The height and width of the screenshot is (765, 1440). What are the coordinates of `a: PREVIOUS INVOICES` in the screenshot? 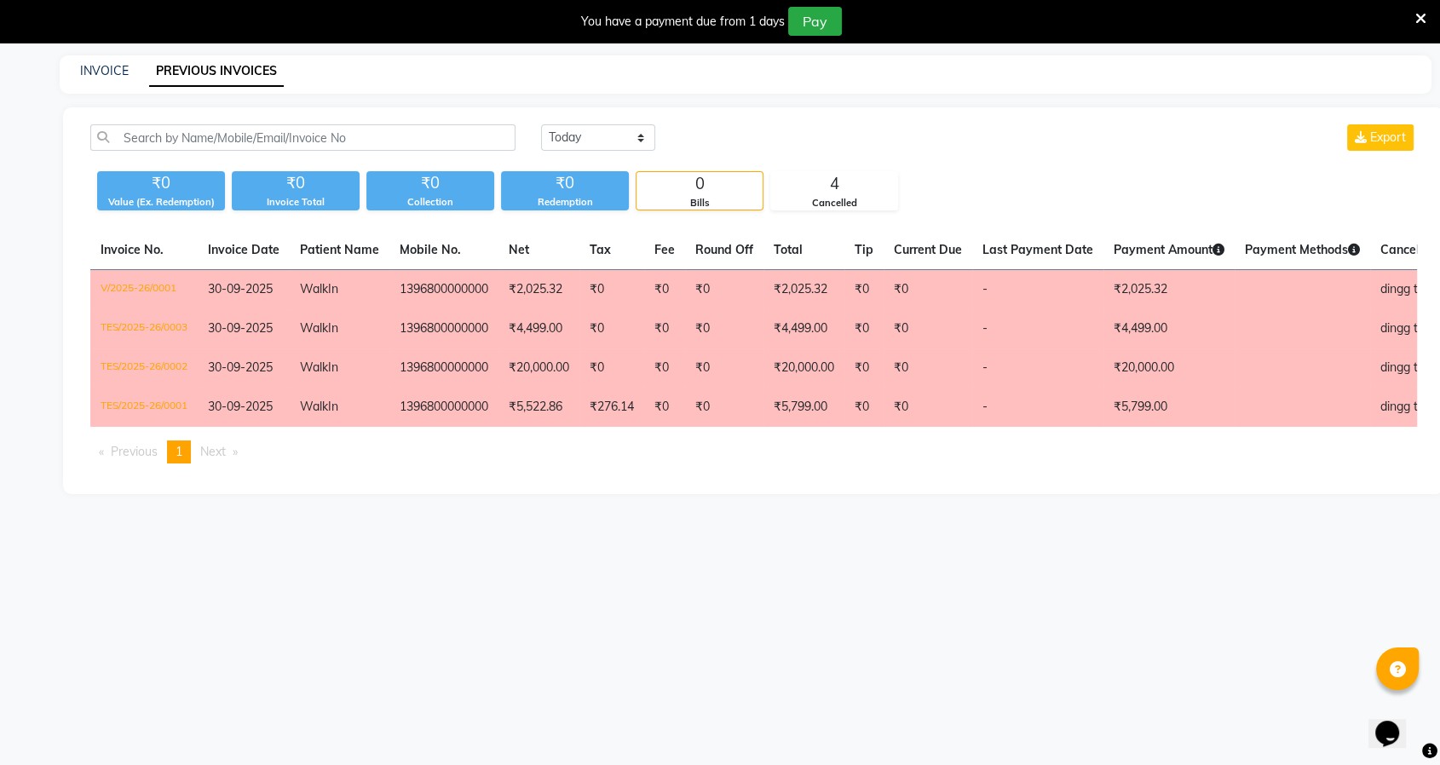 It's located at (216, 72).